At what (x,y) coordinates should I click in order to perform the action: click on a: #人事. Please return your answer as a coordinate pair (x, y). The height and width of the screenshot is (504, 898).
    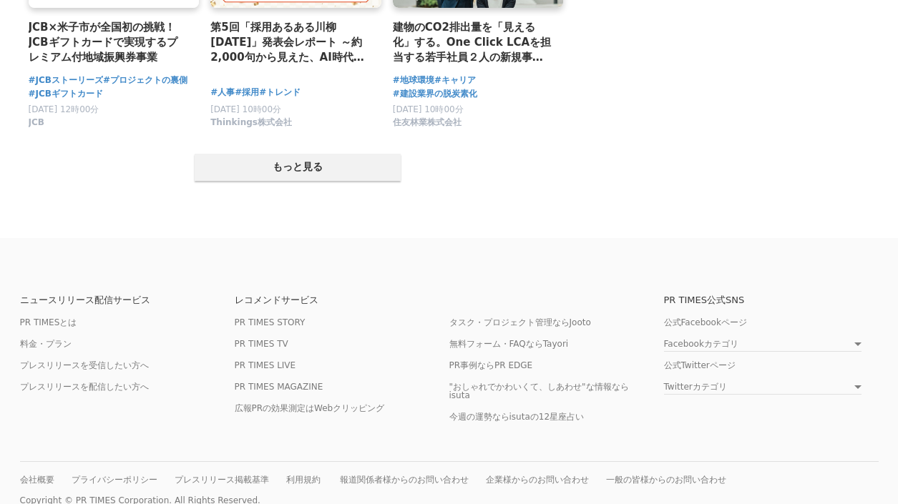
    Looking at the image, I should click on (222, 92).